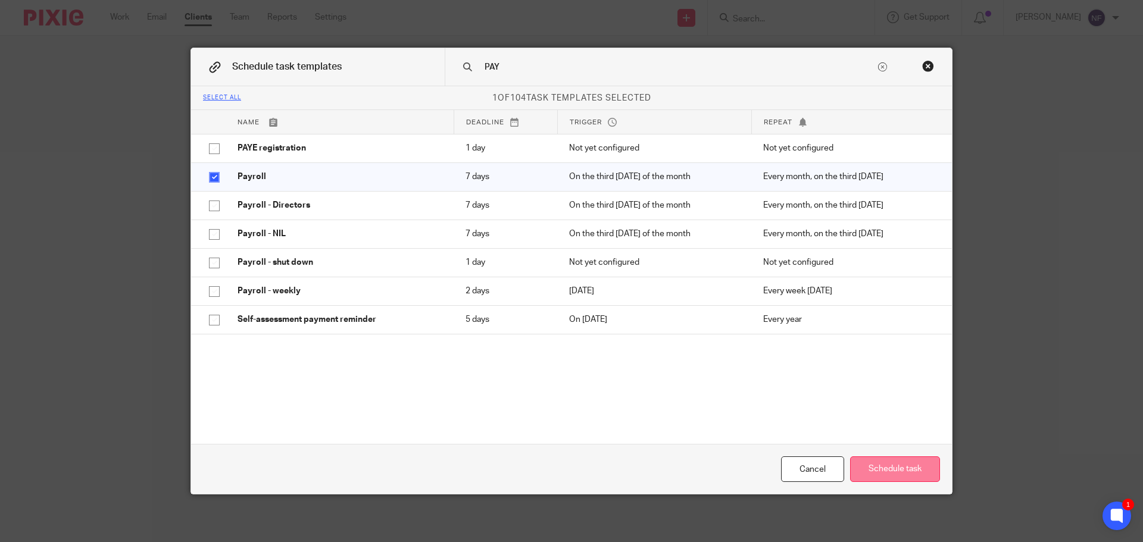 The height and width of the screenshot is (542, 1143). Describe the element at coordinates (222, 98) in the screenshot. I see `div: Select all` at that location.